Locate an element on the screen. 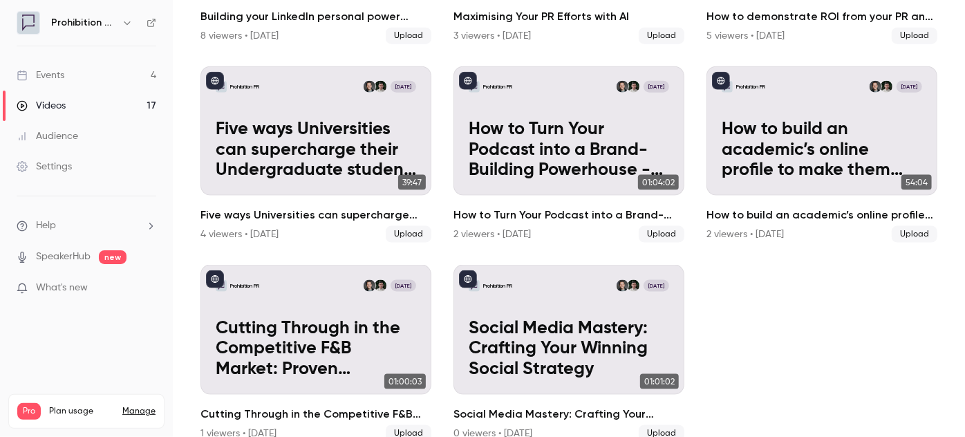 The height and width of the screenshot is (437, 965). span: Plan usage is located at coordinates (82, 411).